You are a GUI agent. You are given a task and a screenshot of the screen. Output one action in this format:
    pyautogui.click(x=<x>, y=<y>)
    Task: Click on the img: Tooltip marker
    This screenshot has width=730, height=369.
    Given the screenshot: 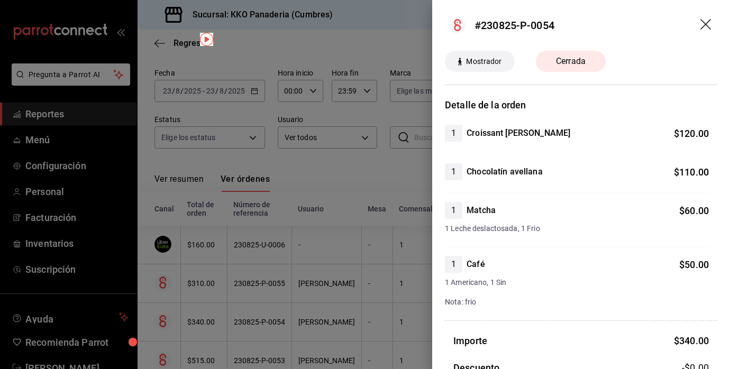 What is the action you would take?
    pyautogui.click(x=206, y=39)
    